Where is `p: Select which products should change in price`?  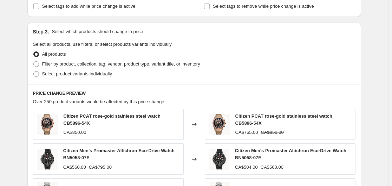
p: Select which products should change in price is located at coordinates (97, 32).